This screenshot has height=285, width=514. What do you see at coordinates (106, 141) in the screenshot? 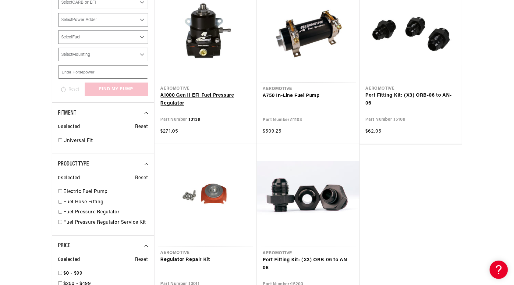
I see `a: Universal Fit` at bounding box center [106, 141].